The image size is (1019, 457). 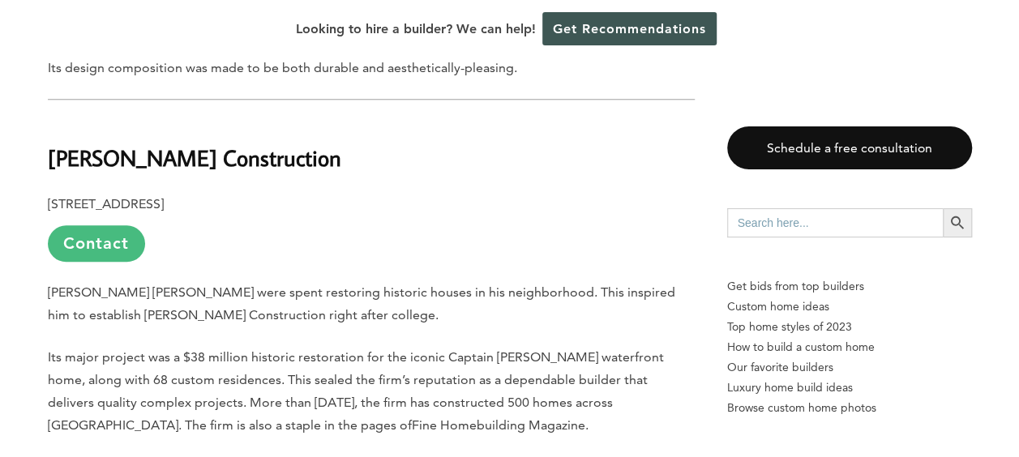 What do you see at coordinates (850, 327) in the screenshot?
I see `p: Top home styles of 2023` at bounding box center [850, 327].